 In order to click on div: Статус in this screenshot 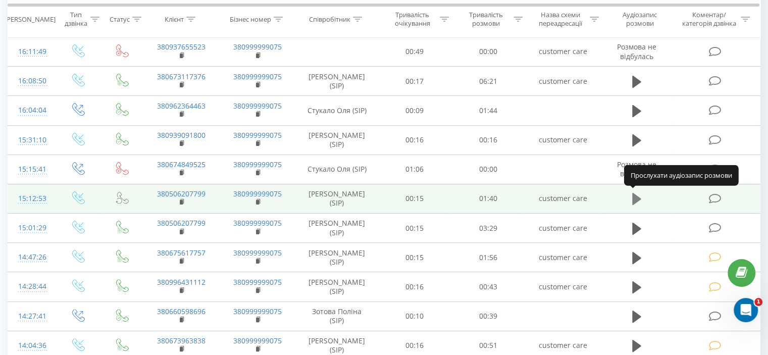, I will do `click(120, 19)`.